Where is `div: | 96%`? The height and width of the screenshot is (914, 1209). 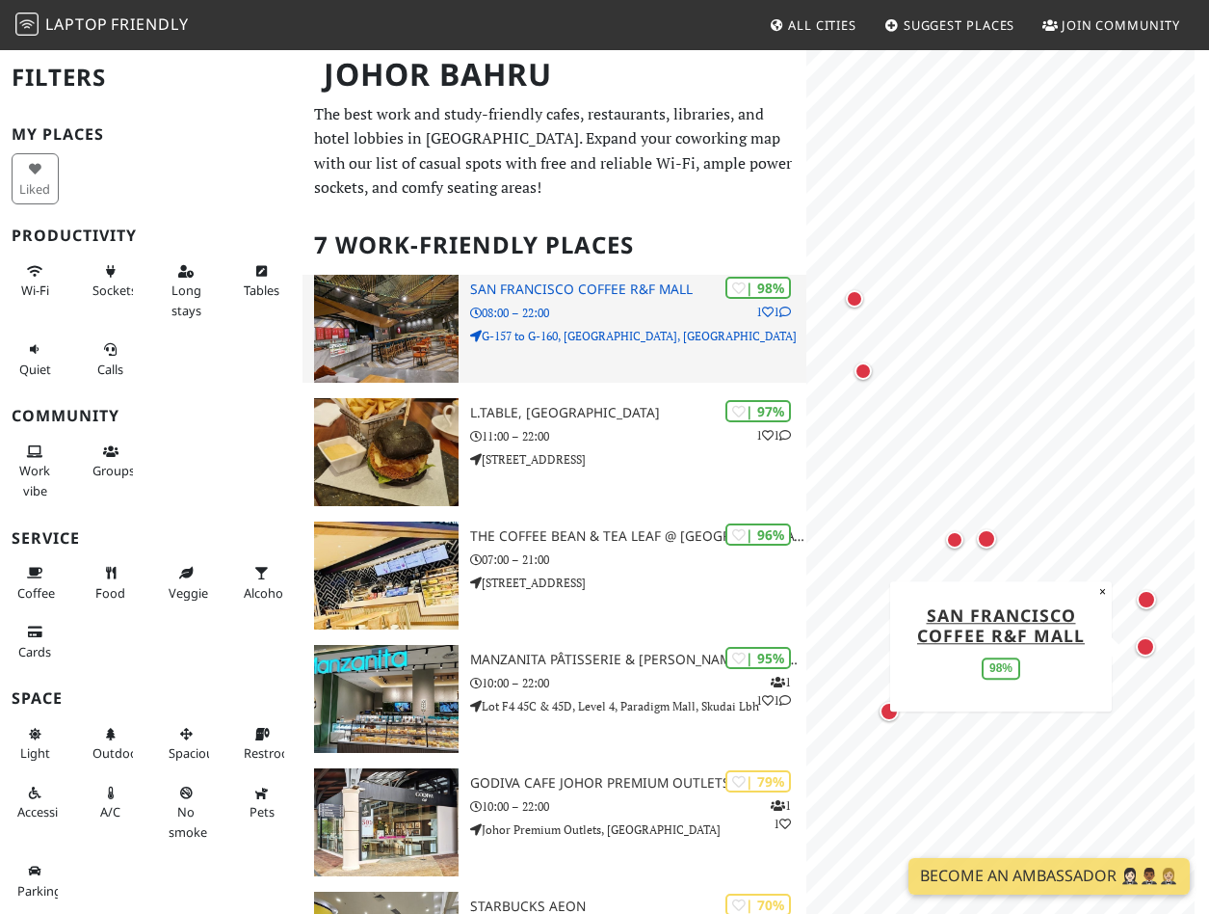 div: | 96% is located at coordinates (758, 534).